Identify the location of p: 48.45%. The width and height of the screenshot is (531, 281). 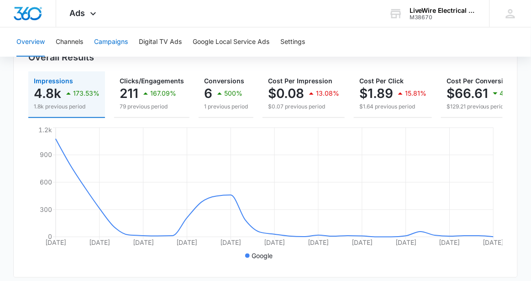
(512, 93).